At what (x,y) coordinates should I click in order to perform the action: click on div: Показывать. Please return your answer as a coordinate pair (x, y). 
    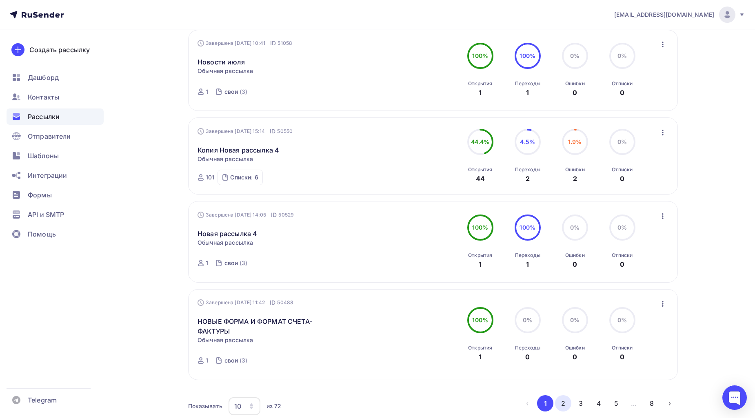
    Looking at the image, I should click on (205, 406).